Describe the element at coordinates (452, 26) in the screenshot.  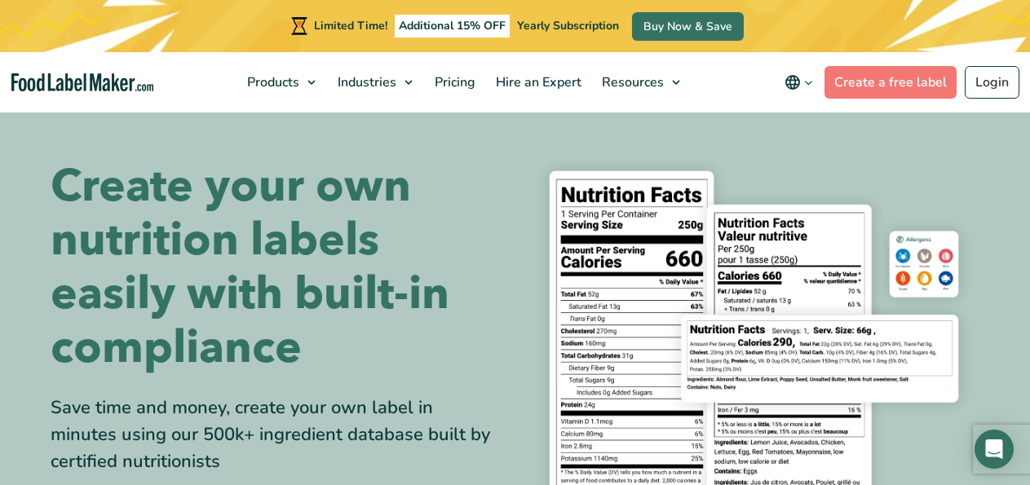
I see `span: Additional 15% OFF` at that location.